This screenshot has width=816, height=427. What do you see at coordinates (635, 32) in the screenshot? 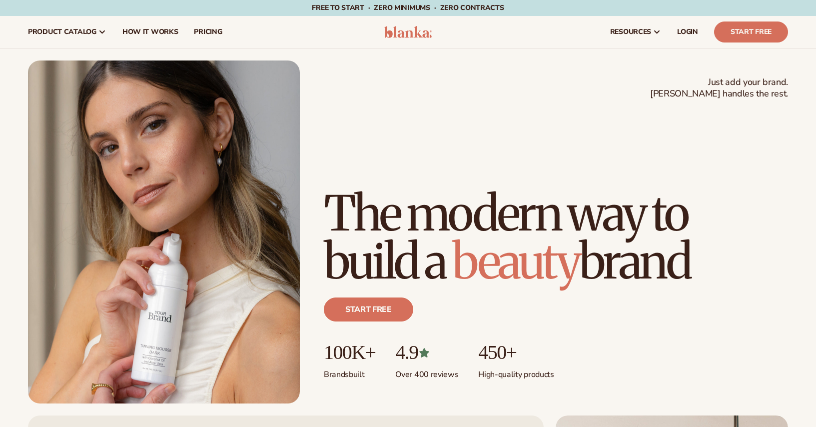
I see `a: resources` at bounding box center [635, 32].